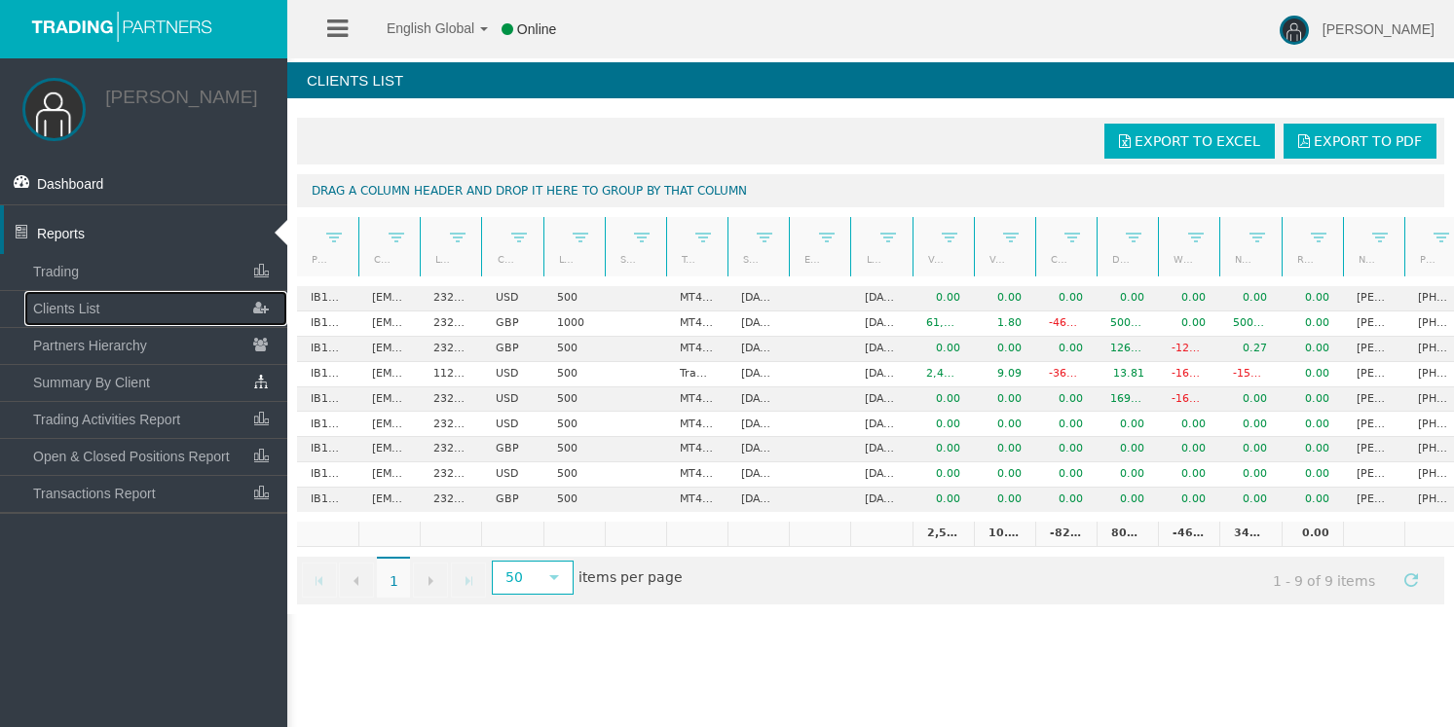  What do you see at coordinates (356, 580) in the screenshot?
I see `a: Go to the previous page` at bounding box center [356, 580].